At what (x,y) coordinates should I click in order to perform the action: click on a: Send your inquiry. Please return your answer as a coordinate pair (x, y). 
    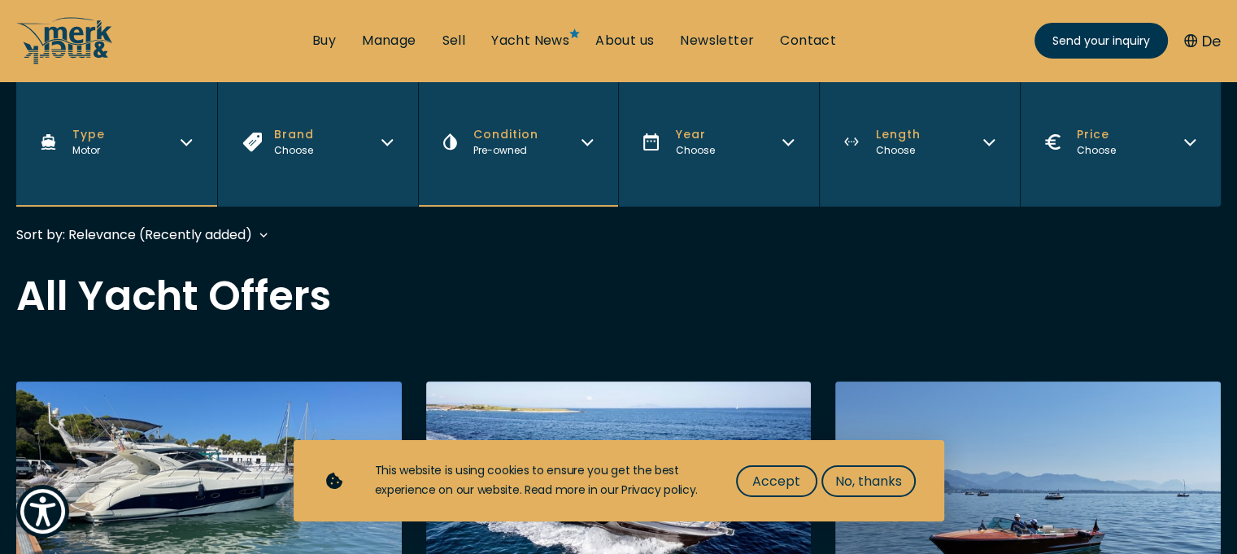
    Looking at the image, I should click on (1101, 41).